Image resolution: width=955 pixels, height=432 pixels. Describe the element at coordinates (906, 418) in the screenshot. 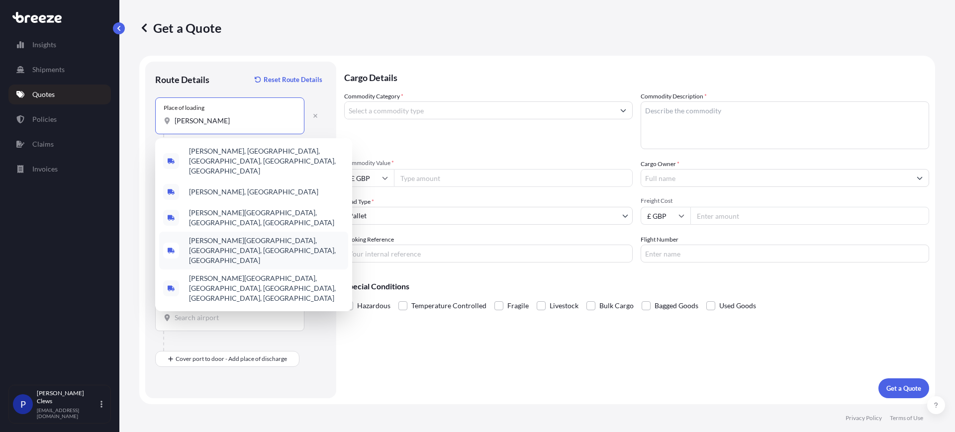

I see `p: Terms of Use` at that location.